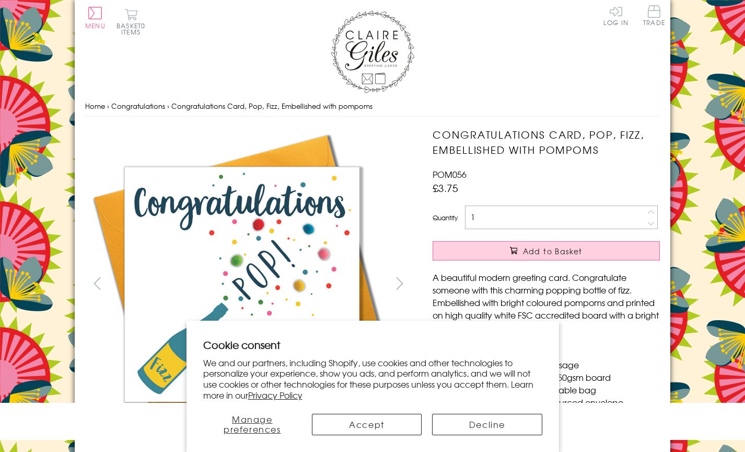 The width and height of the screenshot is (745, 452). Describe the element at coordinates (95, 18) in the screenshot. I see `button: Menu` at that location.